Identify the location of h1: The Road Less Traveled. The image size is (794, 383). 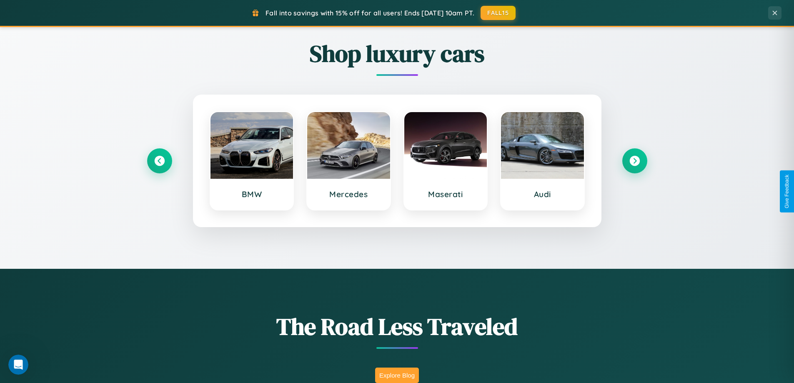
(397, 326).